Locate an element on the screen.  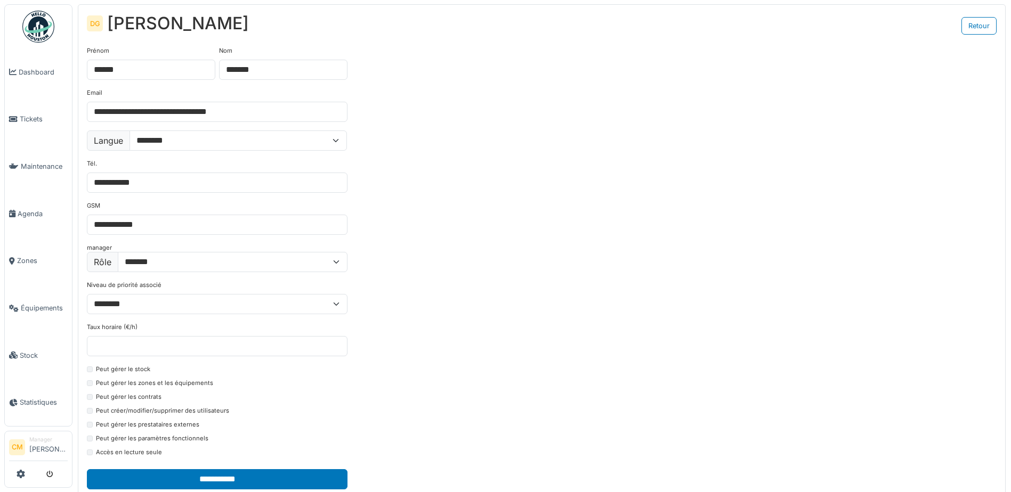
span: Agenda is located at coordinates (43, 214).